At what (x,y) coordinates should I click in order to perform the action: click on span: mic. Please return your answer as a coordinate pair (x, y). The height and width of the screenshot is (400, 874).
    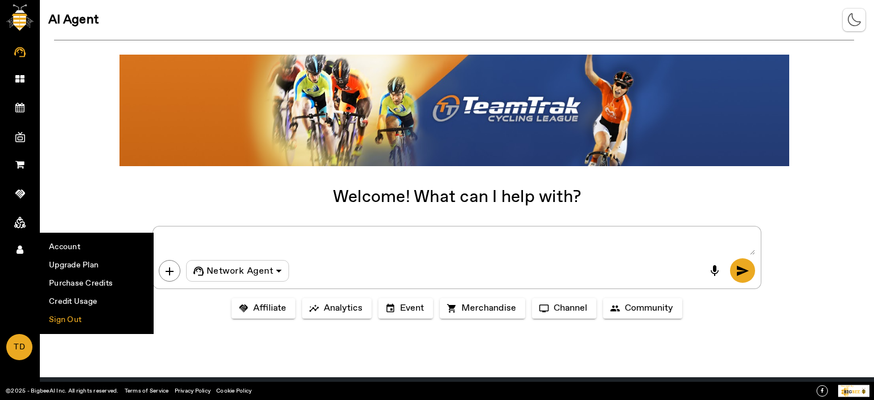
    Looking at the image, I should click on (714, 271).